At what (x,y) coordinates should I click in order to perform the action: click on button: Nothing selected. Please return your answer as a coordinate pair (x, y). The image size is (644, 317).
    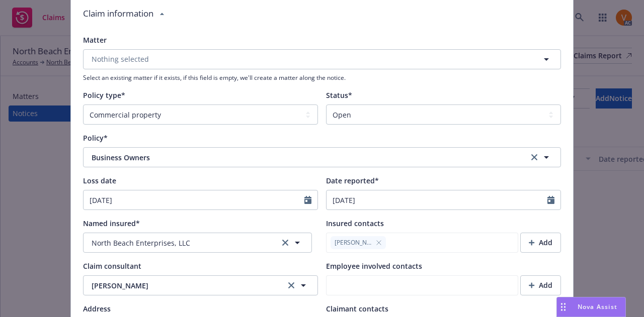
    Looking at the image, I should click on (322, 59).